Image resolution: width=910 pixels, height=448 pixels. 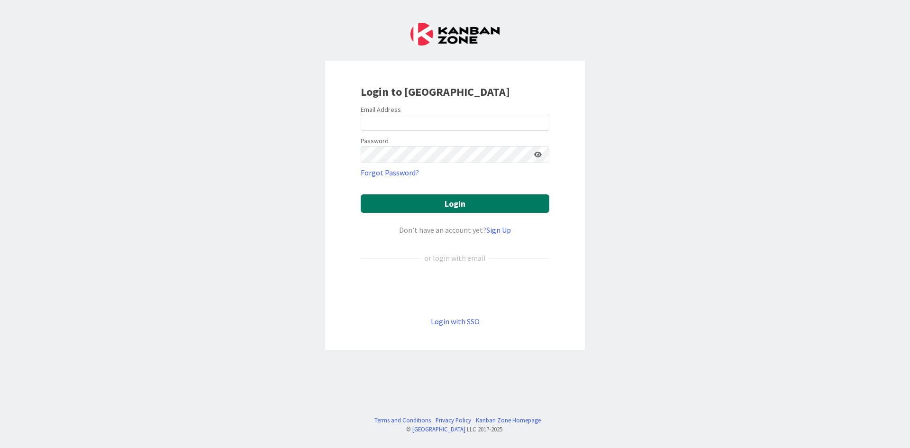 I want to click on button: Login, so click(x=455, y=203).